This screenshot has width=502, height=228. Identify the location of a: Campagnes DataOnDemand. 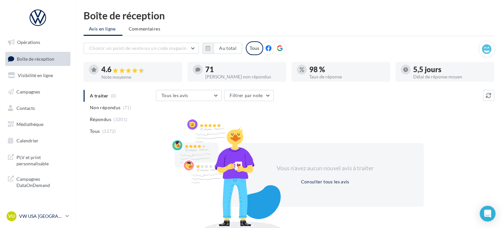
(38, 182).